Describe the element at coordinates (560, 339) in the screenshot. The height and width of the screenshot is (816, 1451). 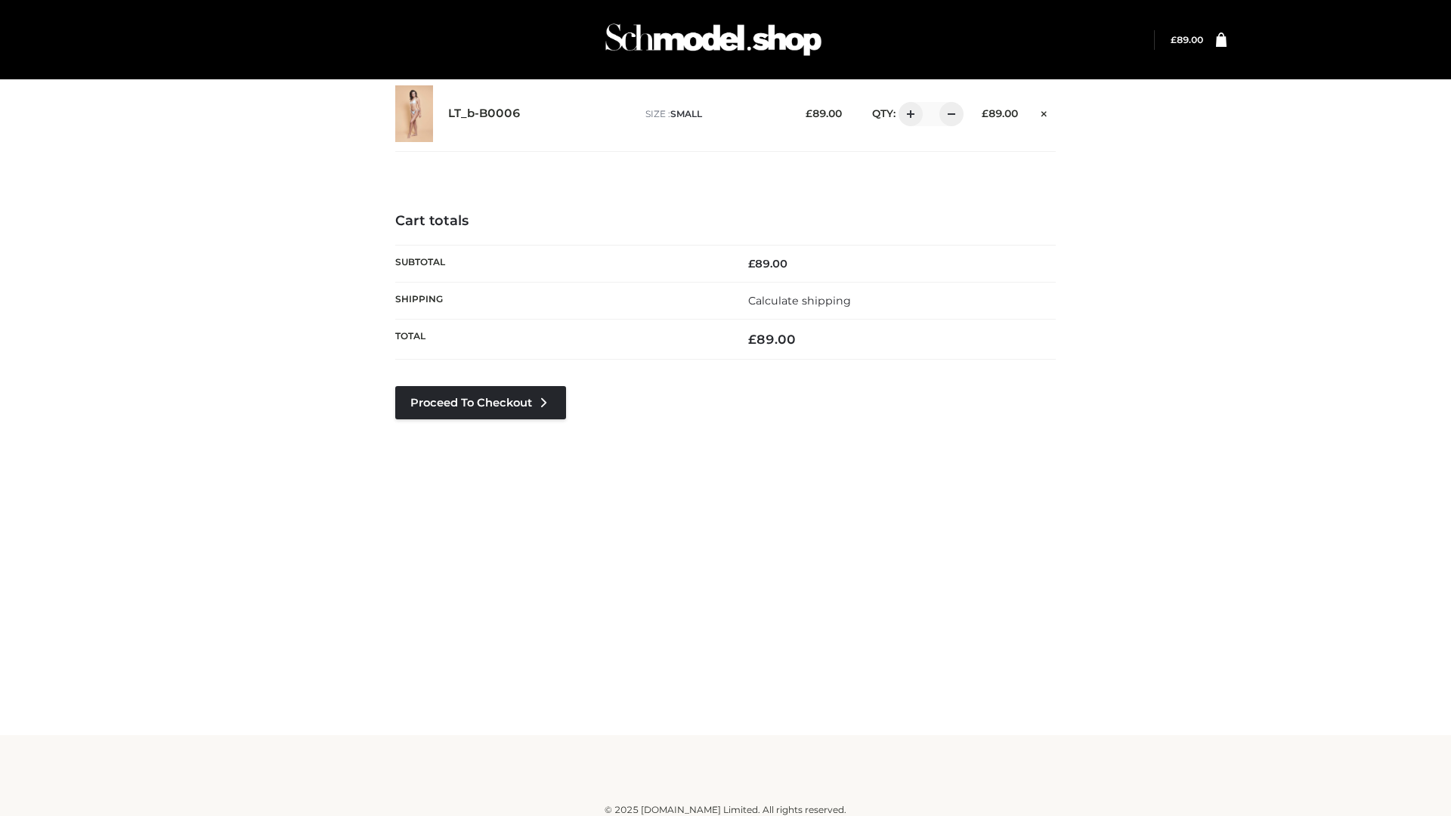
I see `th: Total` at that location.